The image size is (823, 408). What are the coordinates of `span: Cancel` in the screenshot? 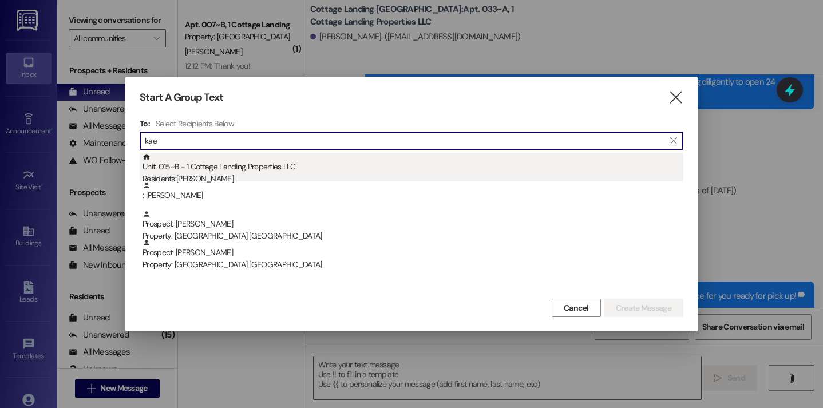 It's located at (576, 308).